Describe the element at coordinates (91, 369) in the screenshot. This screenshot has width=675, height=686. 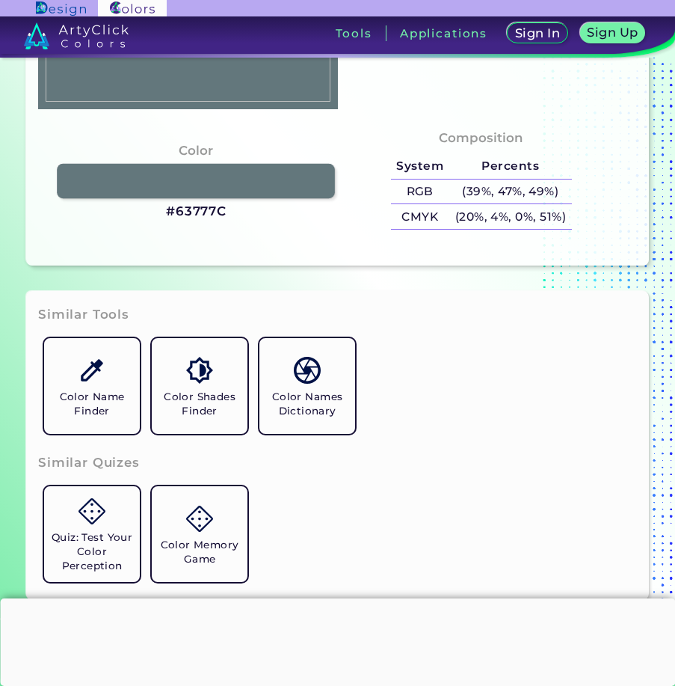
I see `img: icon_color_name_finder.svg` at that location.